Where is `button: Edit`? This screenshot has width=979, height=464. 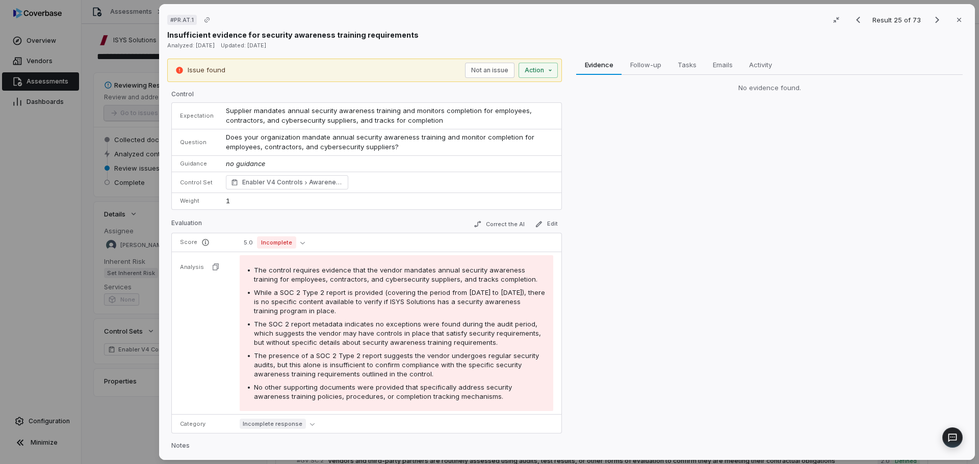 button: Edit is located at coordinates (546, 224).